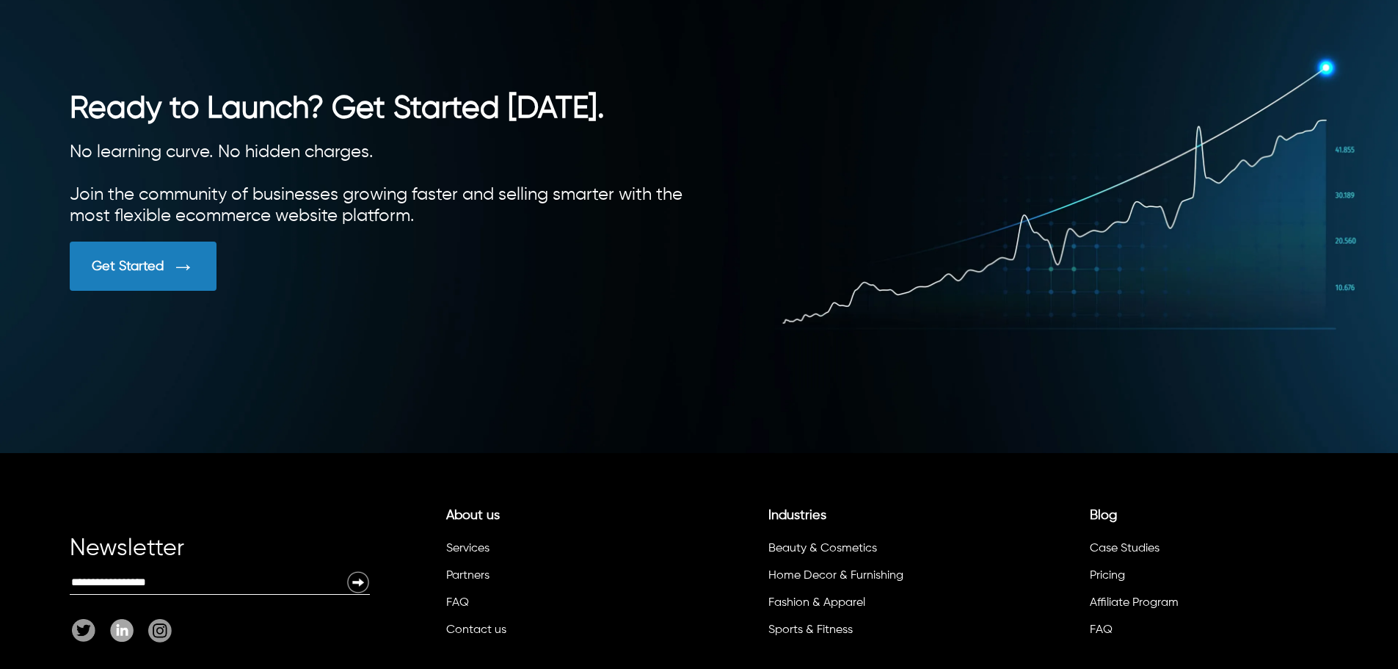 The image size is (1398, 669). Describe the element at coordinates (797, 515) in the screenshot. I see `a: Industries` at that location.